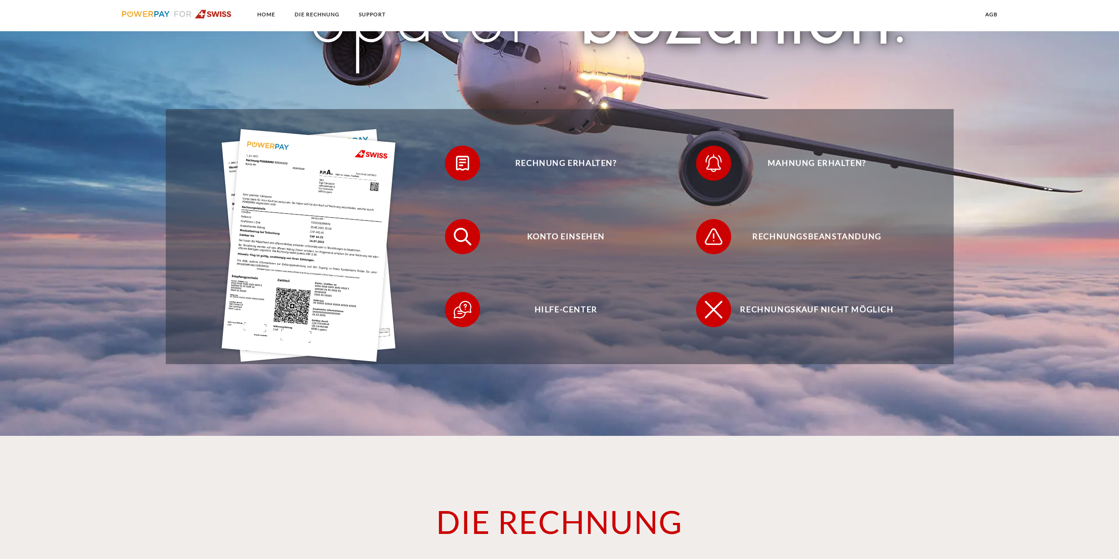 This screenshot has width=1119, height=559. I want to click on img: qb_help.svg, so click(463, 310).